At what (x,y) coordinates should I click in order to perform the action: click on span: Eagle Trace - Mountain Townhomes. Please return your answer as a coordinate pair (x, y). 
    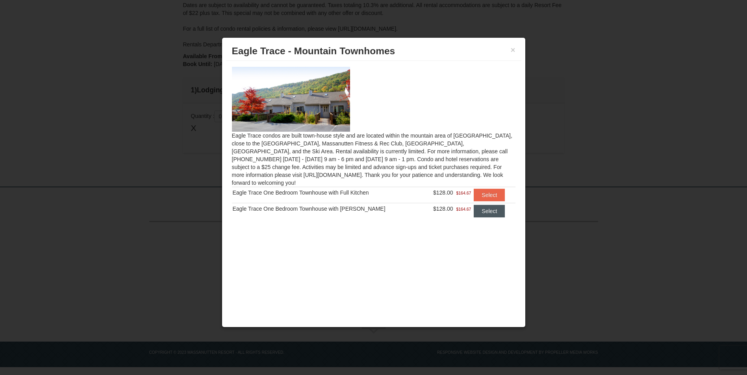
    Looking at the image, I should click on (313, 51).